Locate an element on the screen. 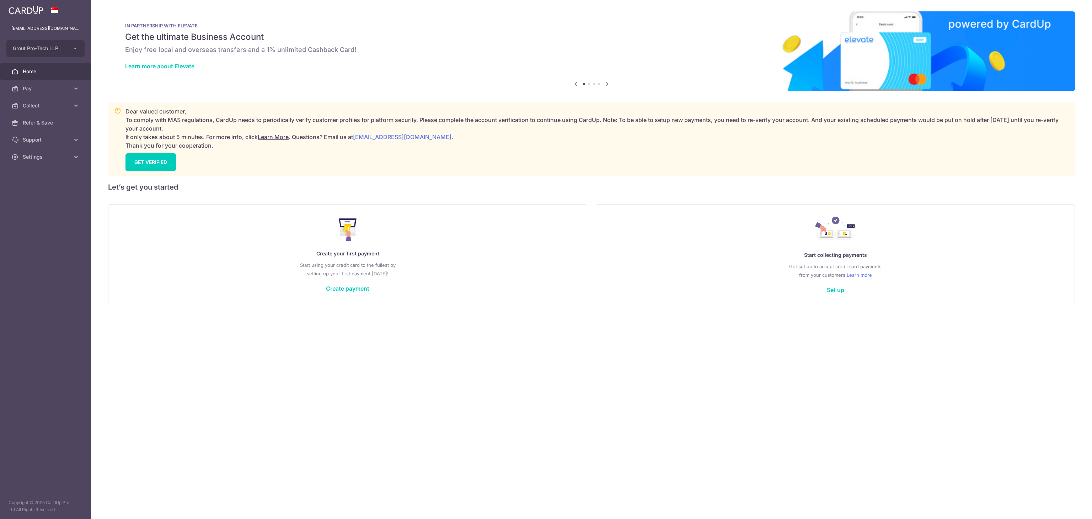 This screenshot has width=1092, height=519. span: Grout Pro-Tech LLP is located at coordinates (39, 48).